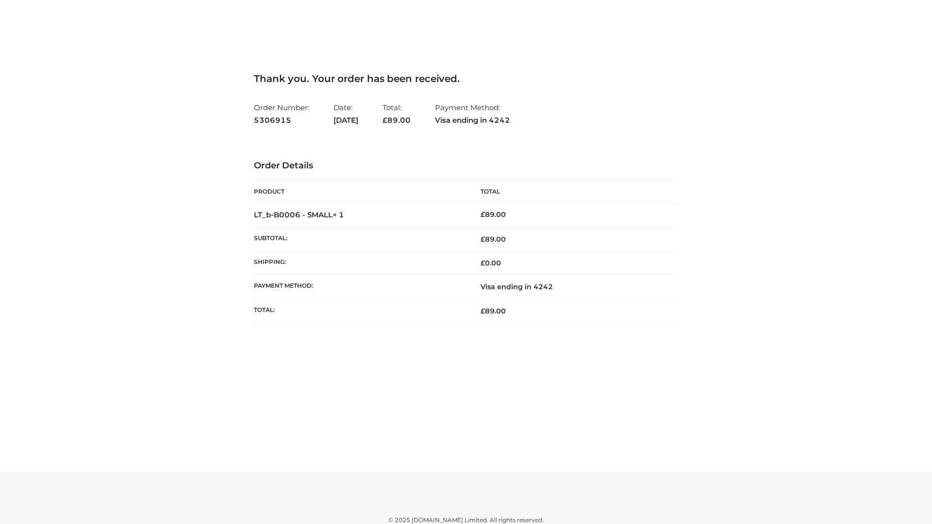 Image resolution: width=932 pixels, height=524 pixels. I want to click on th: Shipping:, so click(360, 263).